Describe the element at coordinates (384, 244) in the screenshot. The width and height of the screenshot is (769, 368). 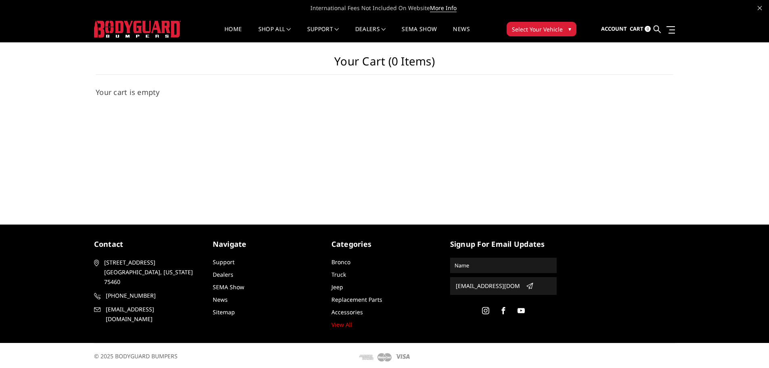
I see `h5: Categories` at that location.